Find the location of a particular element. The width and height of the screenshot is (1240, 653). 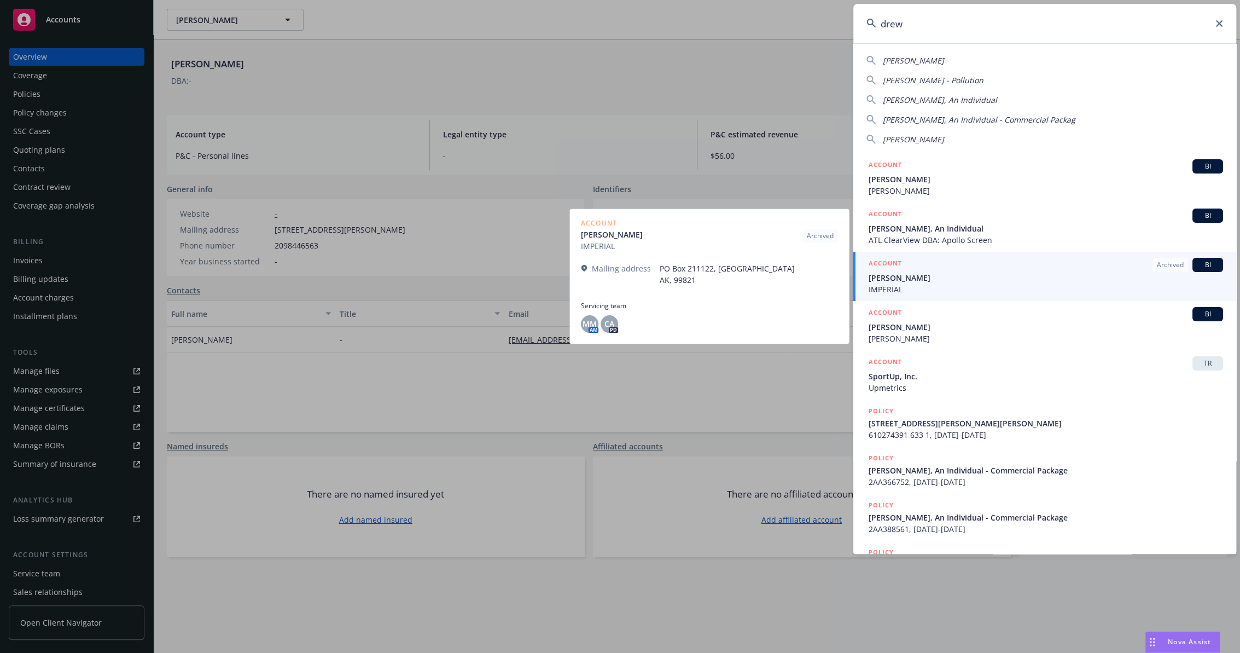

span: TR is located at coordinates (1208, 363).